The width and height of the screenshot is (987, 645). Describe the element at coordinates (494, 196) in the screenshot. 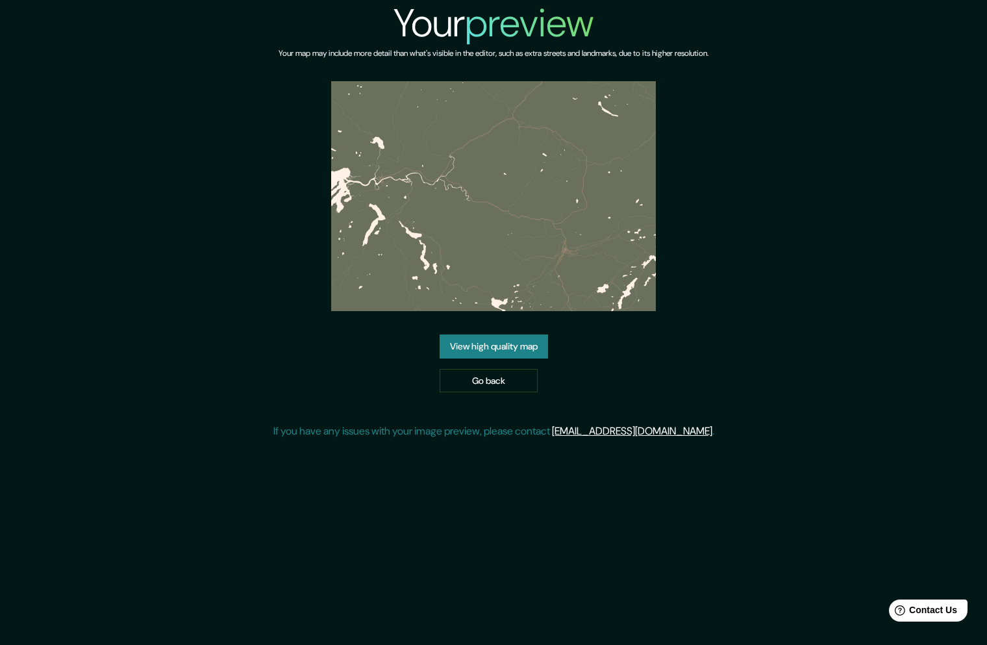

I see `img: created-map-preview` at that location.